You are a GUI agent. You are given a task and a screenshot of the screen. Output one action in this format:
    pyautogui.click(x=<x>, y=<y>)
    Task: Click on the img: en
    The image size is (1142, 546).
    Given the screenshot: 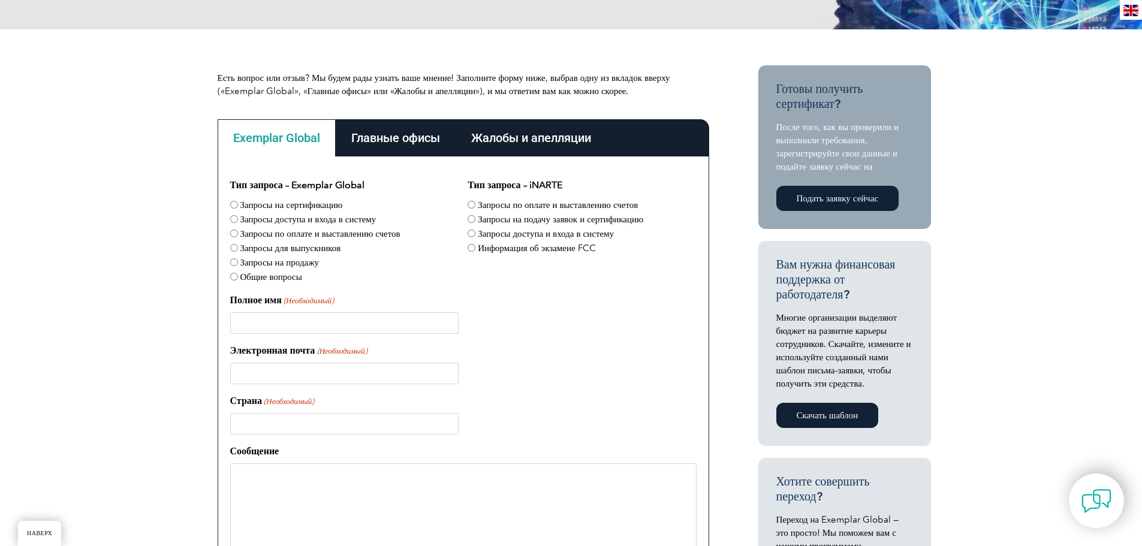 What is the action you would take?
    pyautogui.click(x=1131, y=10)
    